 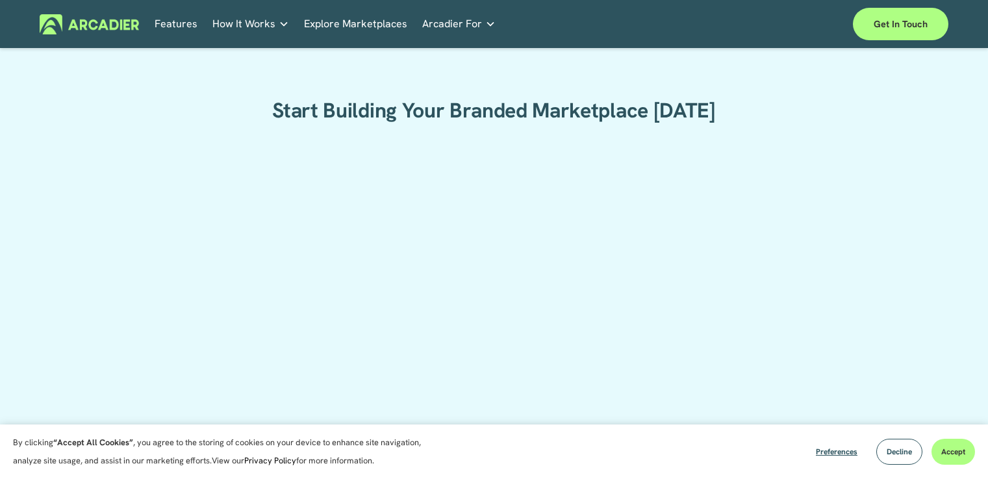 What do you see at coordinates (899, 452) in the screenshot?
I see `button: Decline` at bounding box center [899, 452].